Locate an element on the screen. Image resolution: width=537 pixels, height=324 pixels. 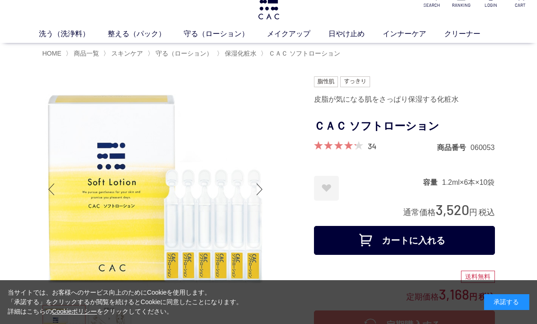
dd: 1.2ml×6本×10袋 is located at coordinates (468, 182).